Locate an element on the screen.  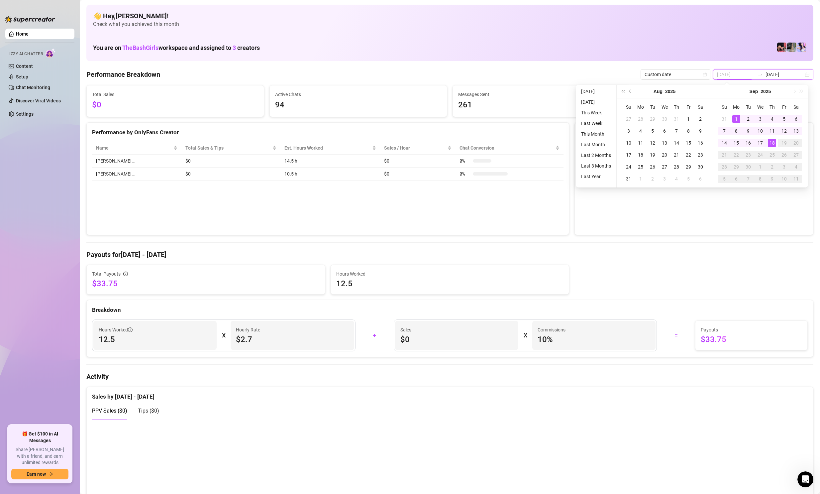
td: 2025-08-08 is located at coordinates (689, 131).